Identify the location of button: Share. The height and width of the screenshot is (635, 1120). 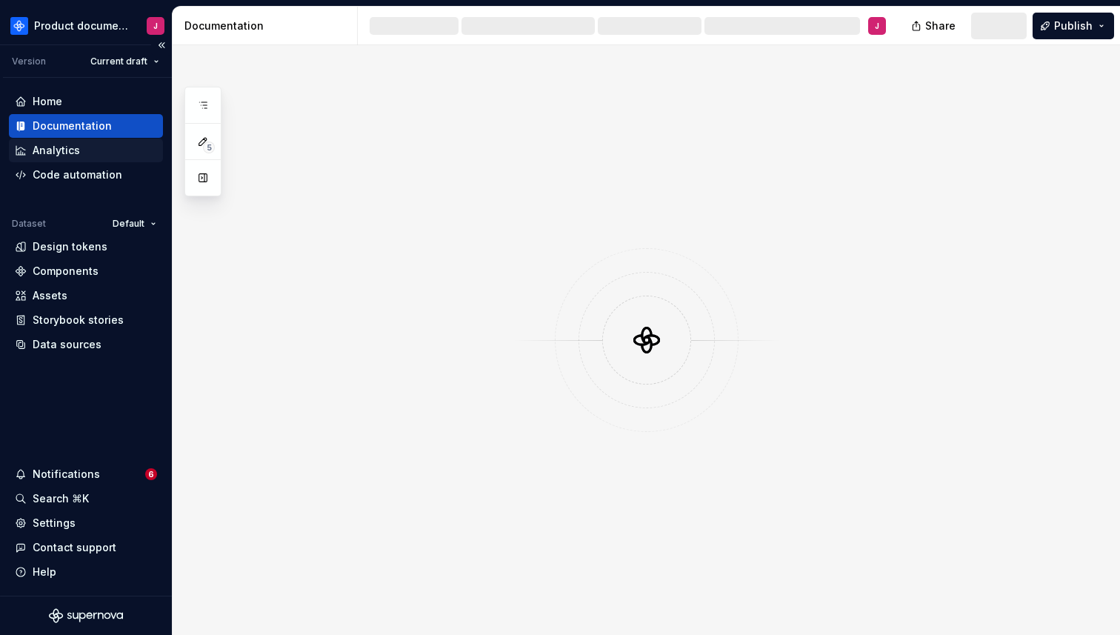
(934, 26).